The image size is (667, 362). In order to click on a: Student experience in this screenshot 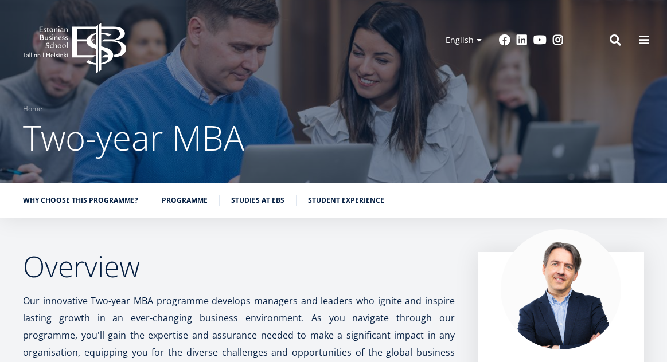, I will do `click(346, 201)`.